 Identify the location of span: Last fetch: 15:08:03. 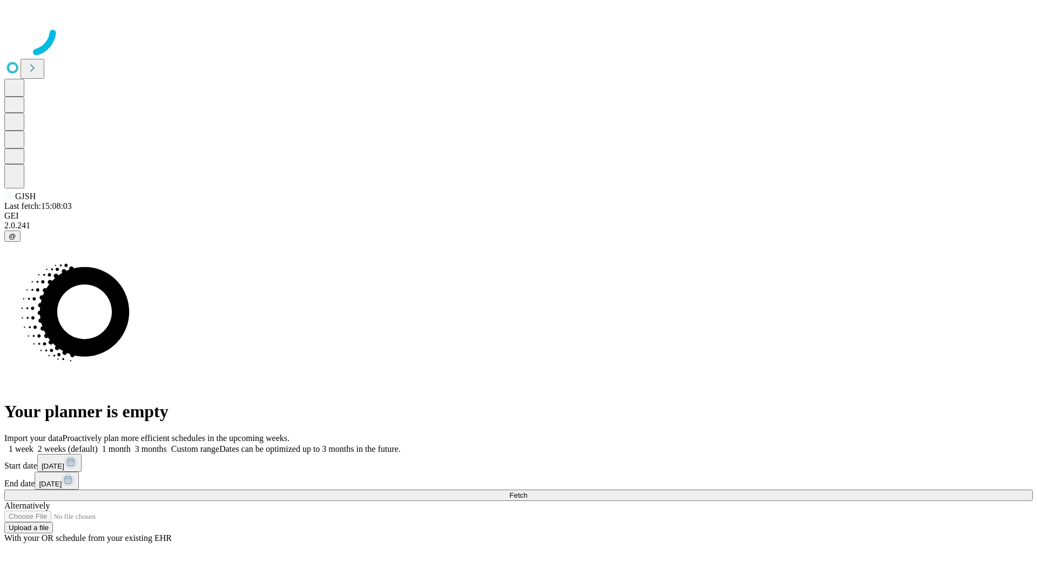
(38, 206).